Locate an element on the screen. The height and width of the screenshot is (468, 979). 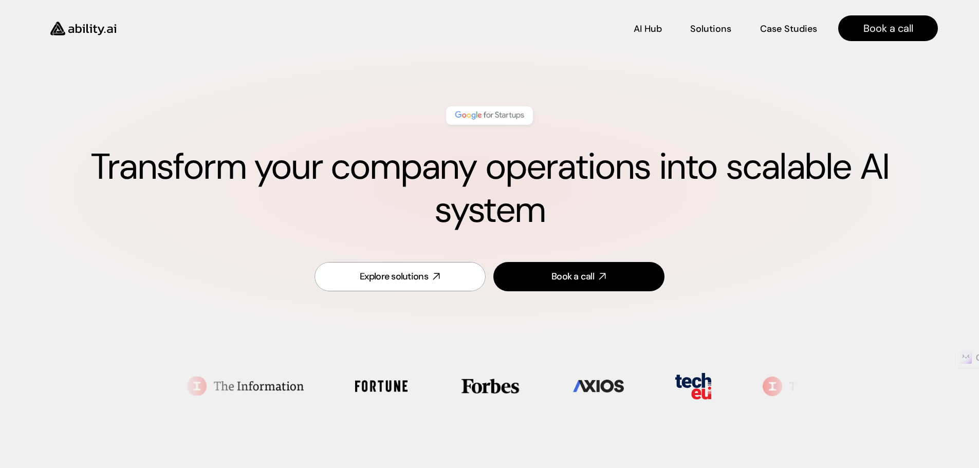
p: AI Hub is located at coordinates (648, 29).